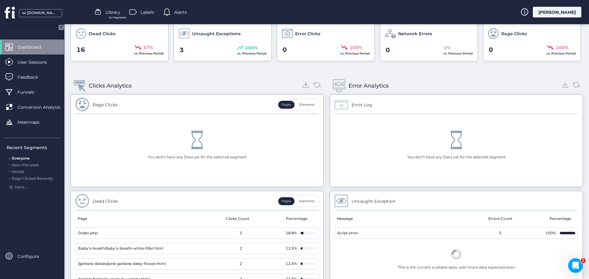 The width and height of the screenshot is (589, 279). Describe the element at coordinates (88, 233) in the screenshot. I see `span: /index.php` at that location.